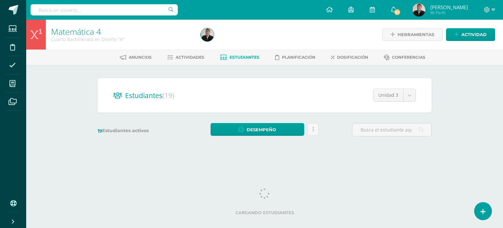  I want to click on div: Cuarto Bachillerato en Diseño 'A', so click(122, 39).